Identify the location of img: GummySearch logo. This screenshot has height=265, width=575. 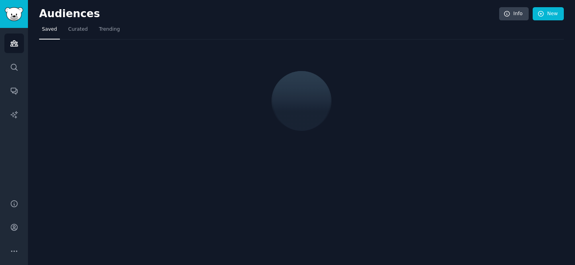
(14, 14).